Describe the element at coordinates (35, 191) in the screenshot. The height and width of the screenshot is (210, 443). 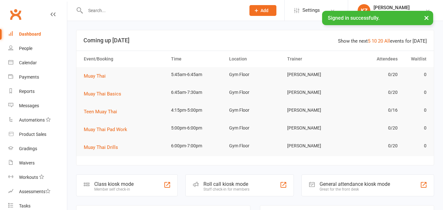
I see `div: Assessments` at that location.